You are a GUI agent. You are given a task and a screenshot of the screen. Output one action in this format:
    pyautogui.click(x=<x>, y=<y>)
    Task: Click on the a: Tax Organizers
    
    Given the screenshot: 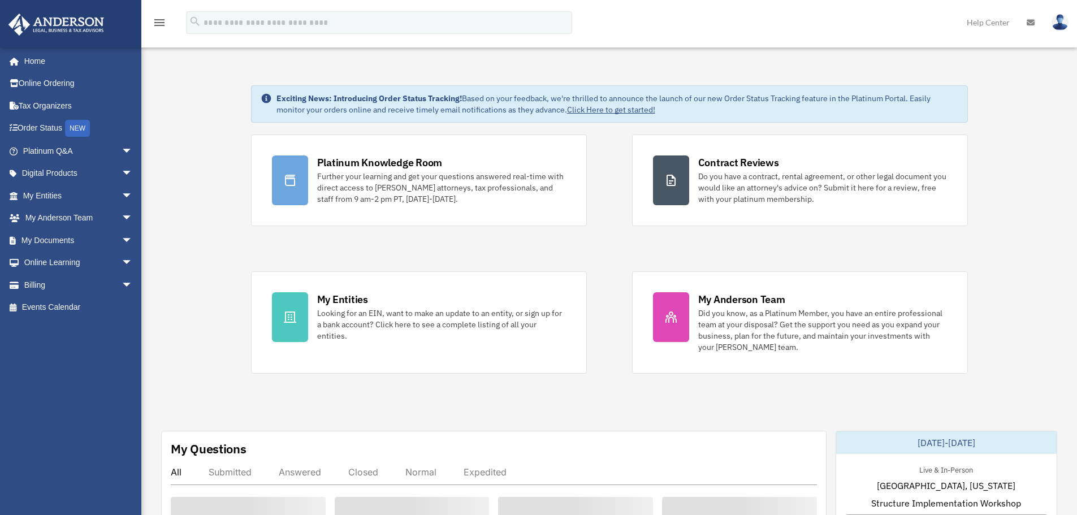 What is the action you would take?
    pyautogui.click(x=79, y=106)
    